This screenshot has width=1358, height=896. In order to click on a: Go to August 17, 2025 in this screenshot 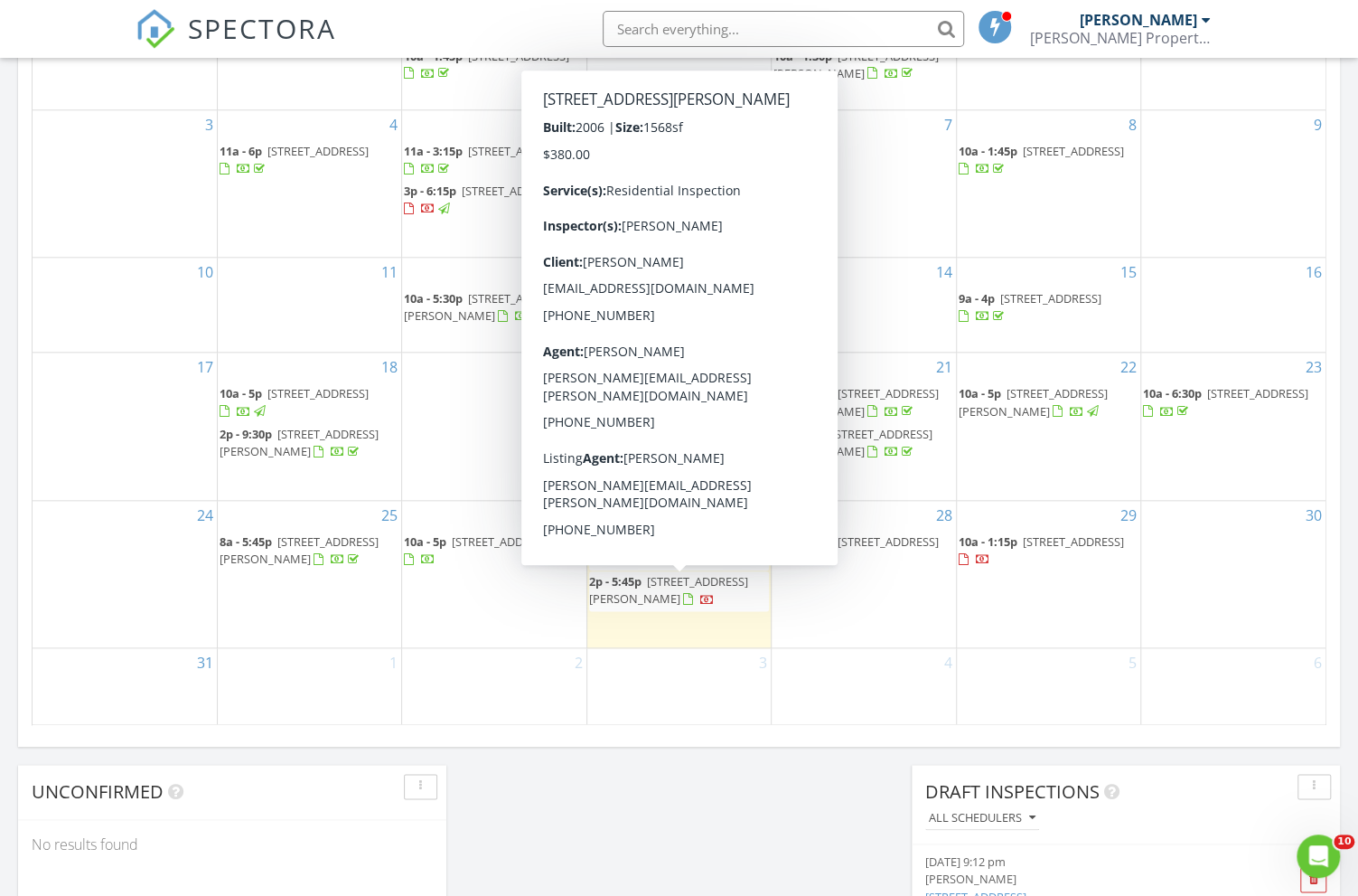, I will do `click(205, 367)`.